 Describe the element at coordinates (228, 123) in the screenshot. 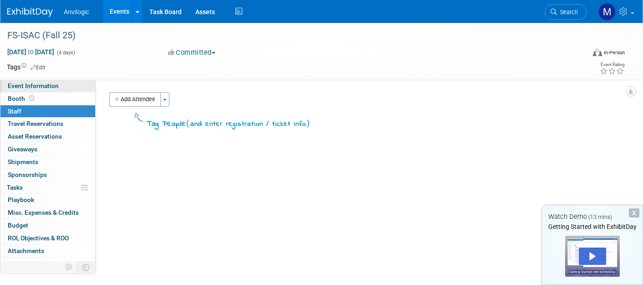

I see `div: Tag People` at that location.